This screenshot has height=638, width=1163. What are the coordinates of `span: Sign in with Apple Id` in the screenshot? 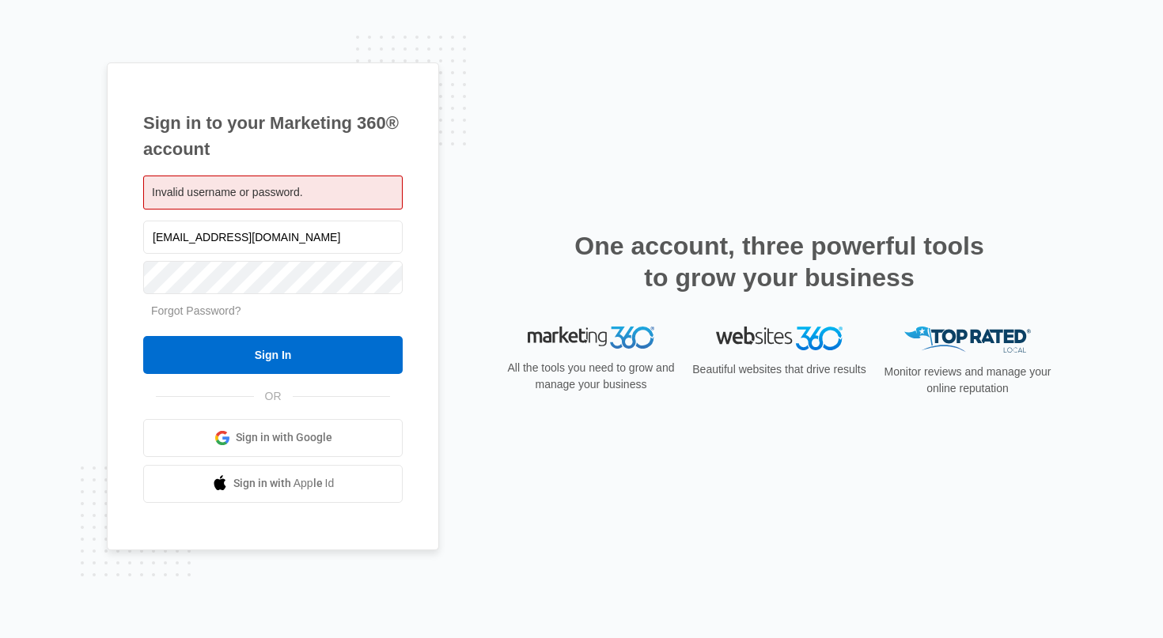 It's located at (284, 483).